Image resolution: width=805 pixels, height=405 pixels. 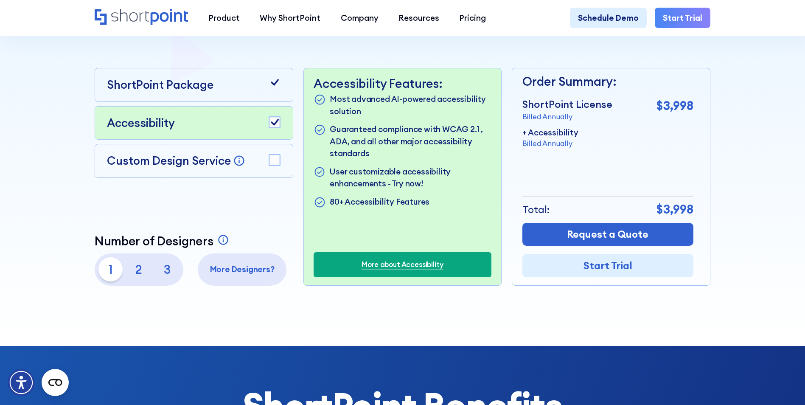 I want to click on p: More Designers?, so click(x=242, y=269).